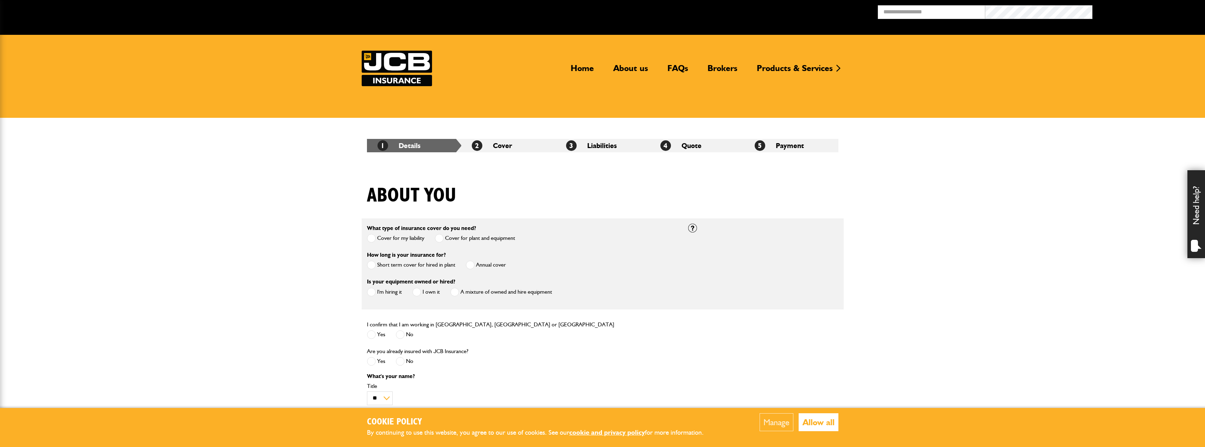 The image size is (1205, 447). I want to click on li: Quote, so click(697, 146).